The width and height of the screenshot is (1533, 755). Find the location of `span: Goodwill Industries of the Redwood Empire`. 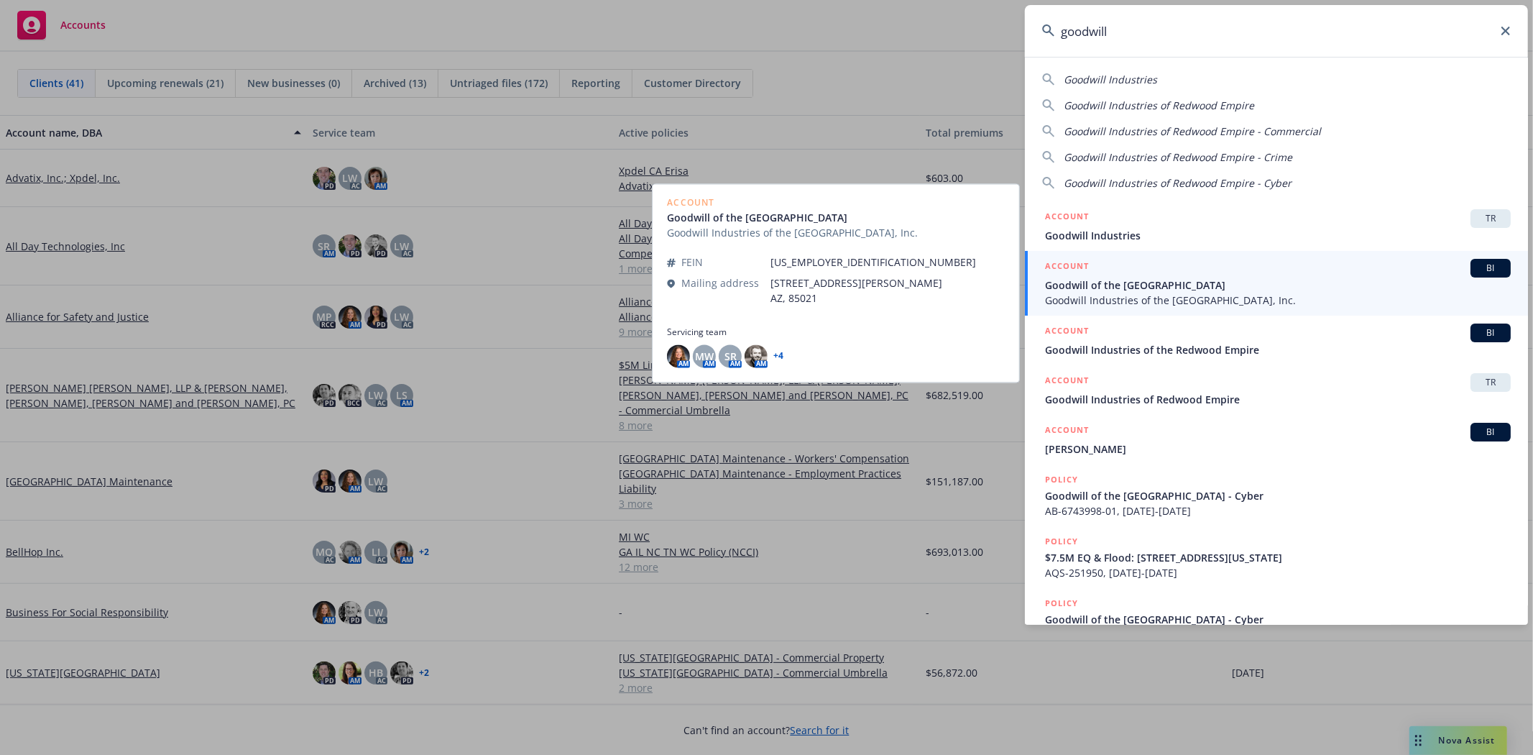

span: Goodwill Industries of the Redwood Empire is located at coordinates (1278, 349).